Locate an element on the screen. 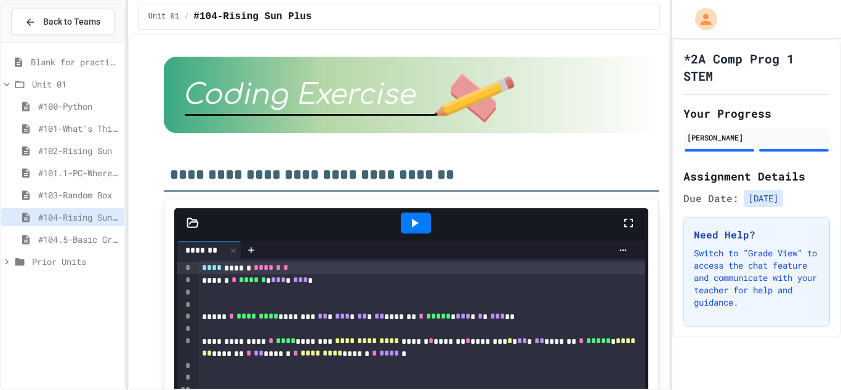  span: Blank for practice is located at coordinates (75, 62).